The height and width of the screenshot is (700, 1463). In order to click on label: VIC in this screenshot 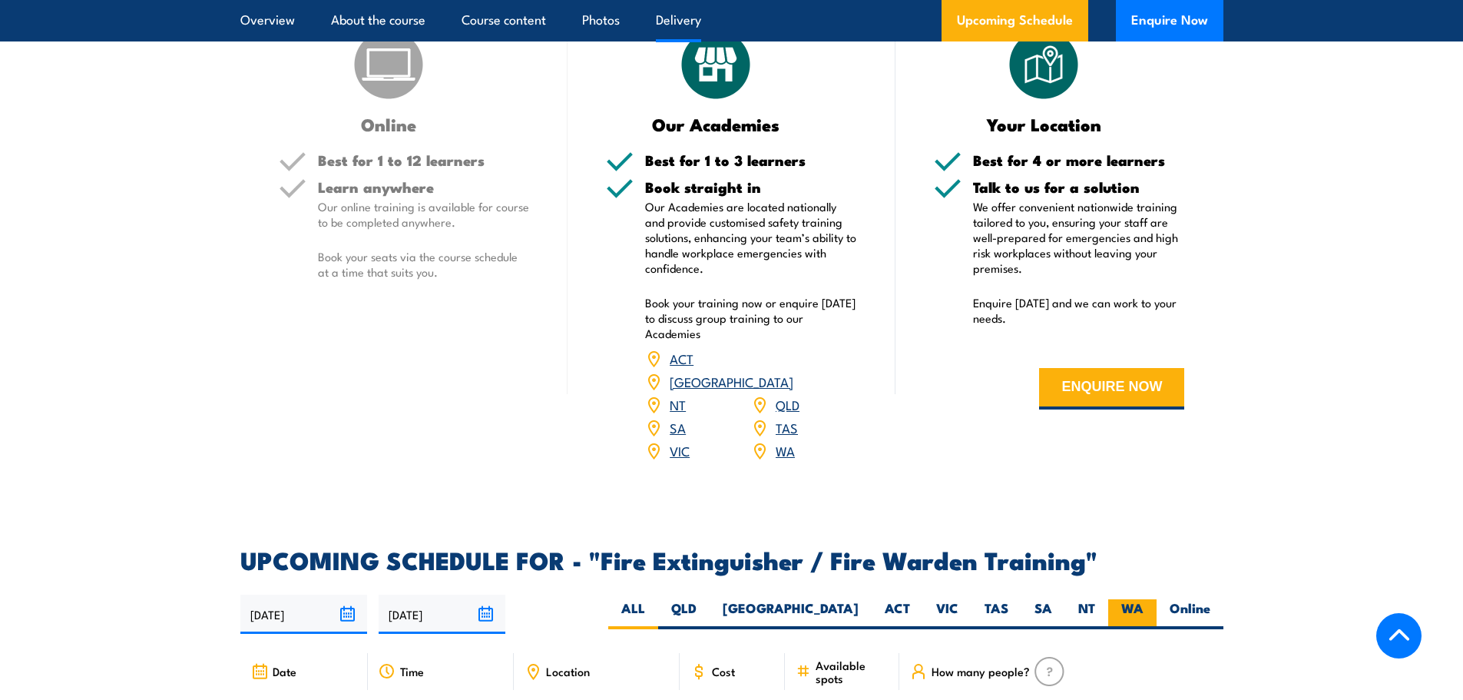, I will do `click(947, 614)`.